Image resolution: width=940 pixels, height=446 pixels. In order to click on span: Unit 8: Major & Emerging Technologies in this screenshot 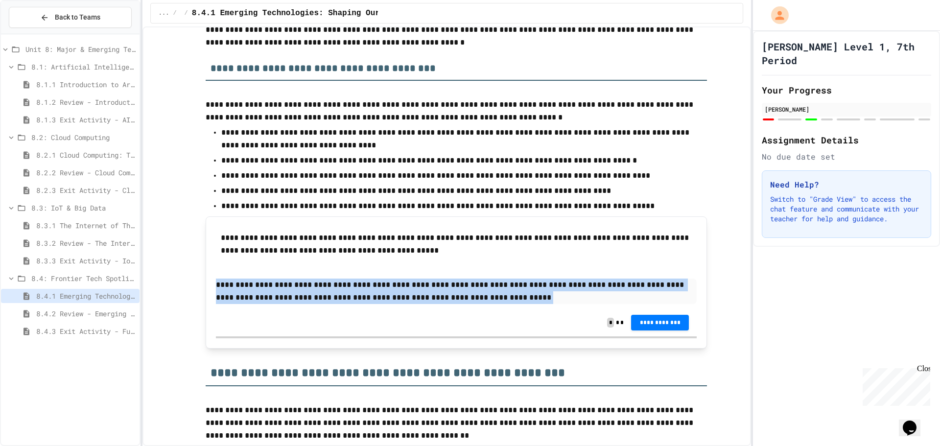, I will do `click(80, 49)`.